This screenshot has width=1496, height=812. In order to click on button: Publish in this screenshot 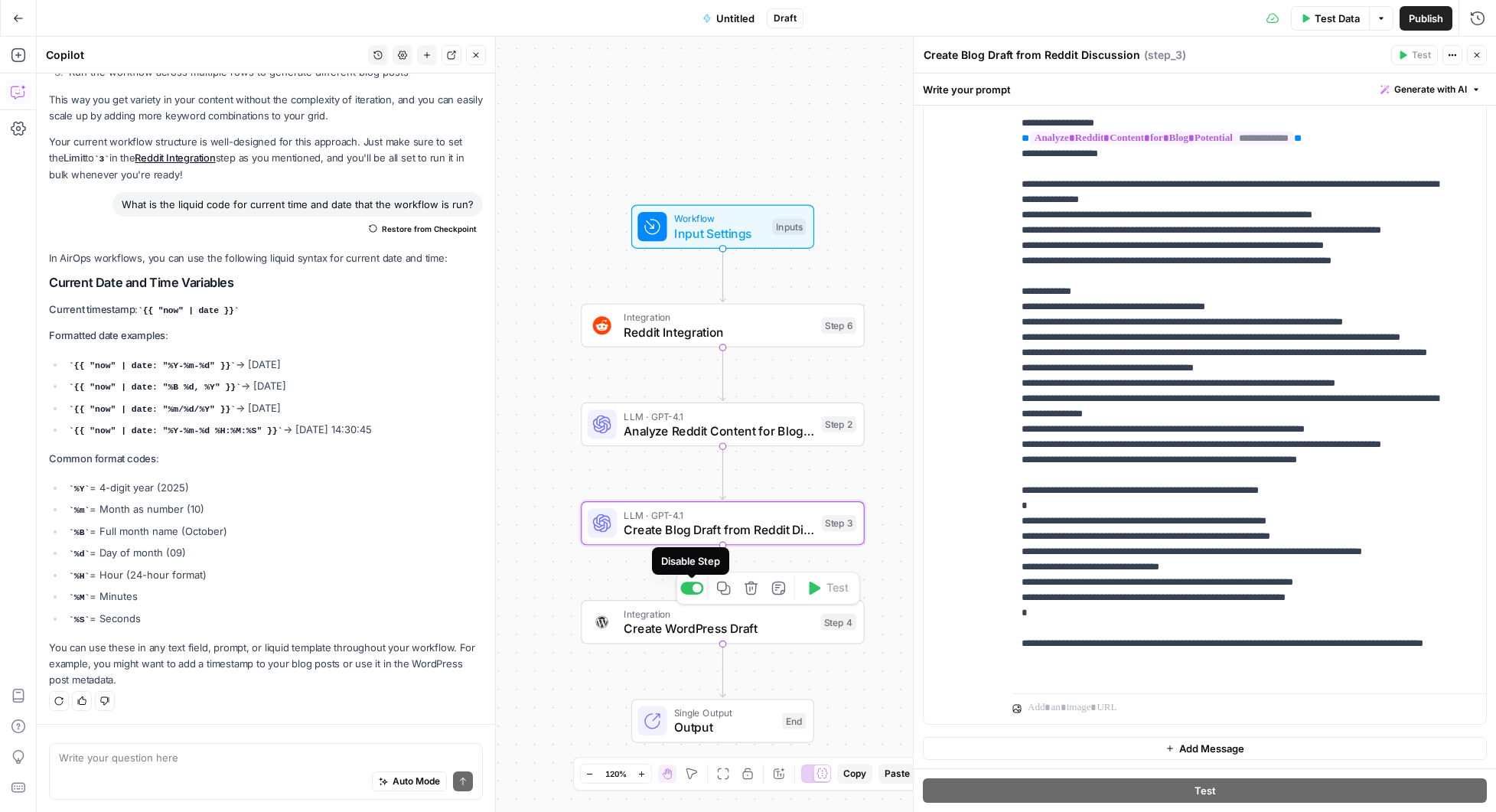, I will do `click(1426, 18)`.